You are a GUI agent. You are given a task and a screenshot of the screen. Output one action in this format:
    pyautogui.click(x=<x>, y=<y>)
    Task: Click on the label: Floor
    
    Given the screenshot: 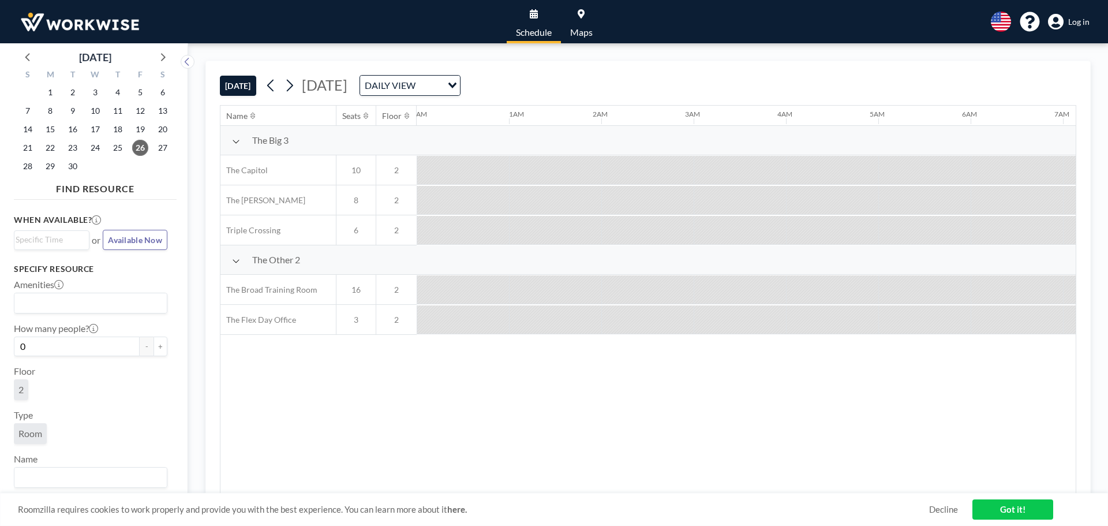 What is the action you would take?
    pyautogui.click(x=24, y=371)
    